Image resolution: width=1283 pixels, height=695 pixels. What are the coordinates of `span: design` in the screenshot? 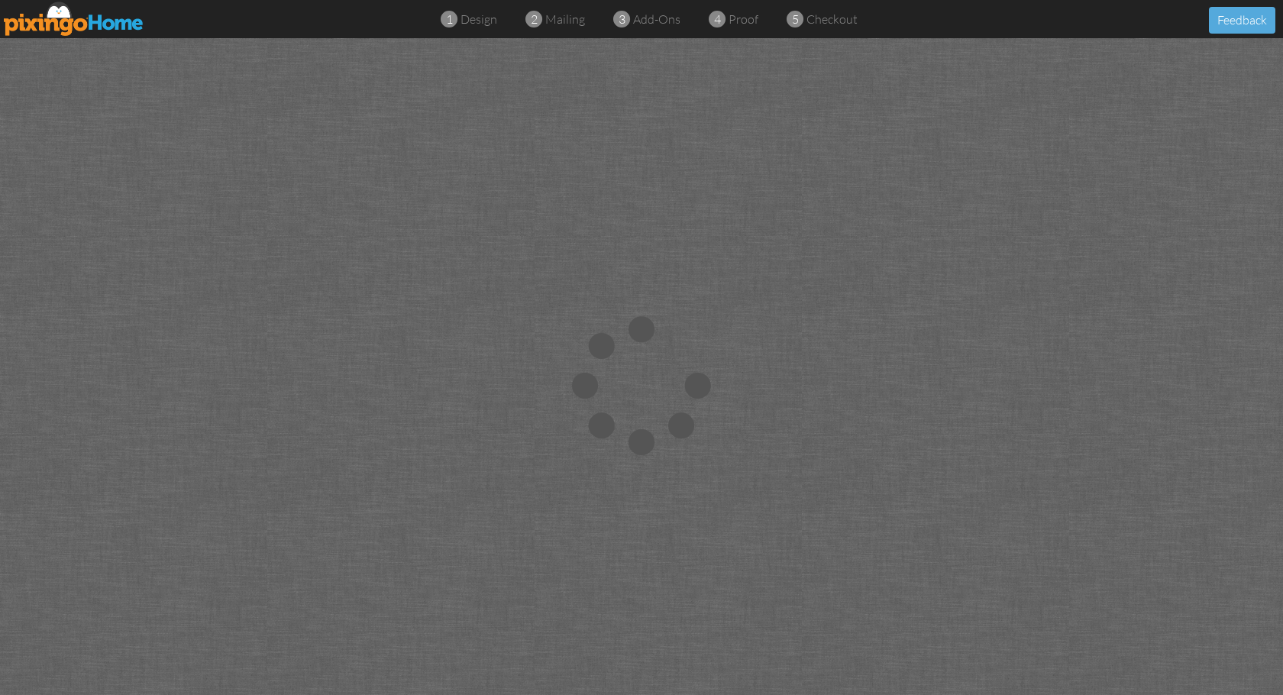 It's located at (479, 19).